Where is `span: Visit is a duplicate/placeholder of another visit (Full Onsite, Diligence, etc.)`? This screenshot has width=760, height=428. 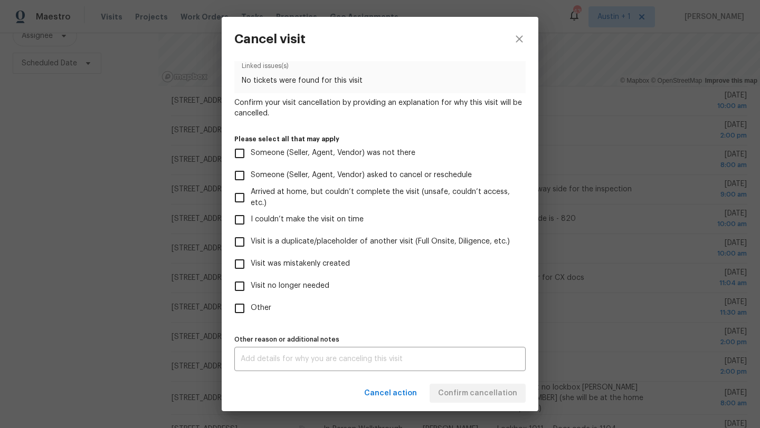
span: Visit is a duplicate/placeholder of another visit (Full Onsite, Diligence, etc.) is located at coordinates (380, 242).